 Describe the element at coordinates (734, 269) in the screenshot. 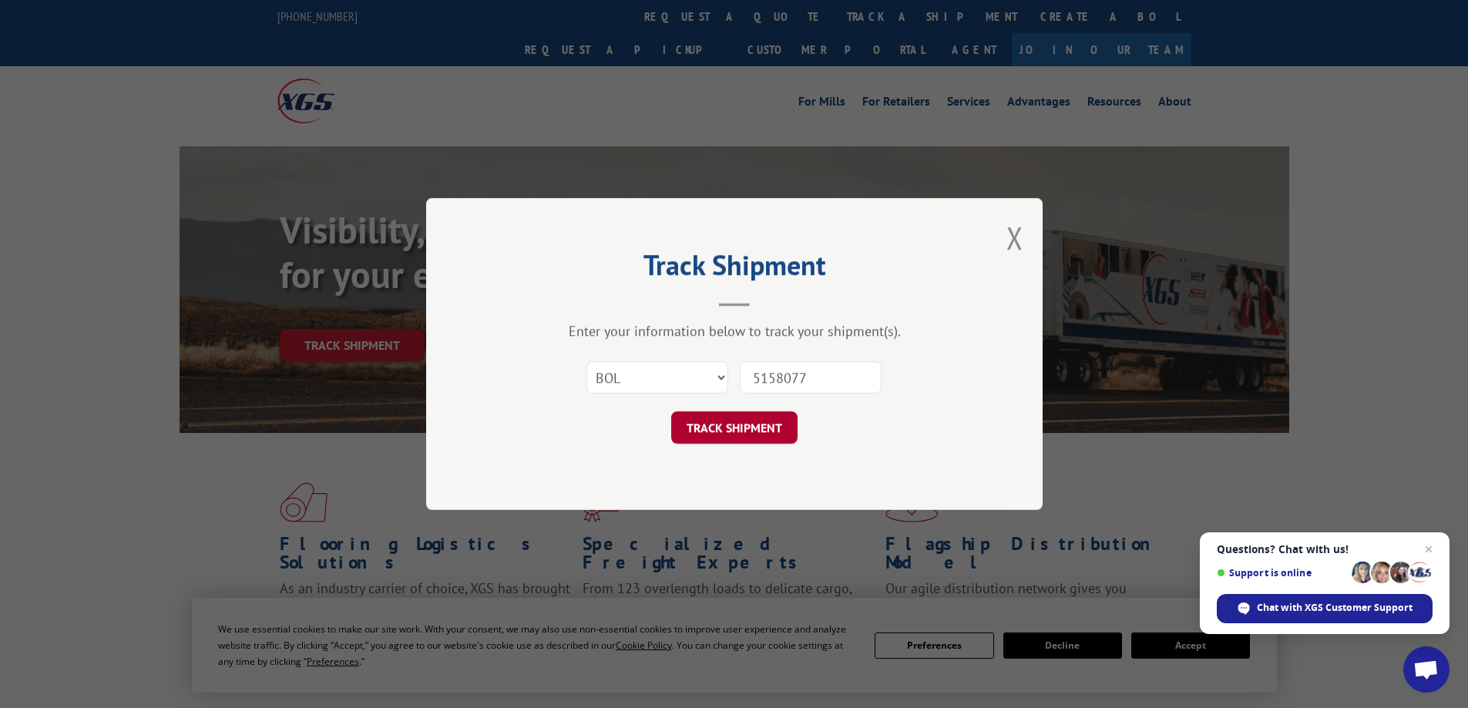

I see `h2: Track Shipment` at that location.